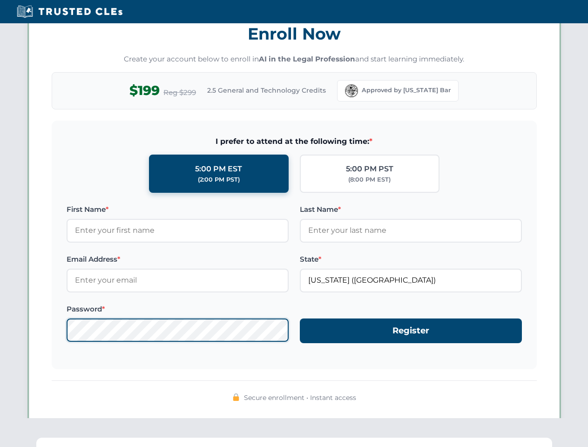 The width and height of the screenshot is (588, 447). Describe the element at coordinates (177, 231) in the screenshot. I see `input: Enter your first name` at that location.